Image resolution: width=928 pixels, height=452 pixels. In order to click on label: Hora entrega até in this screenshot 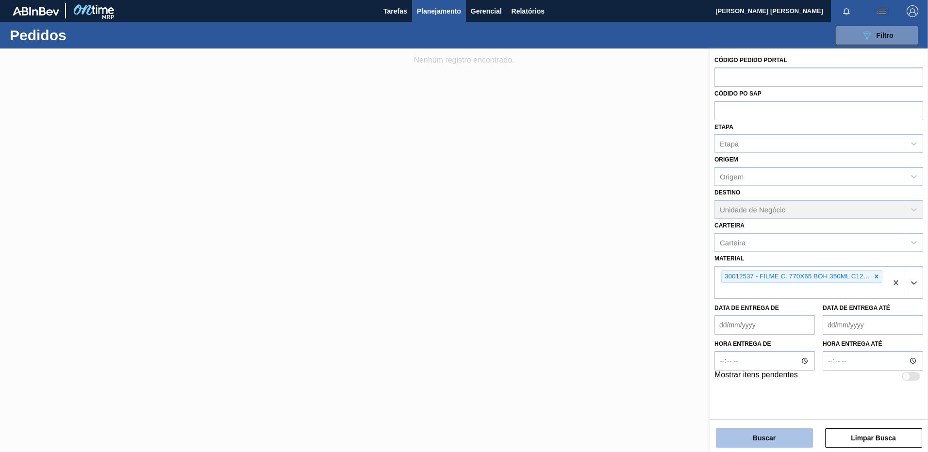, I will do `click(873, 344)`.